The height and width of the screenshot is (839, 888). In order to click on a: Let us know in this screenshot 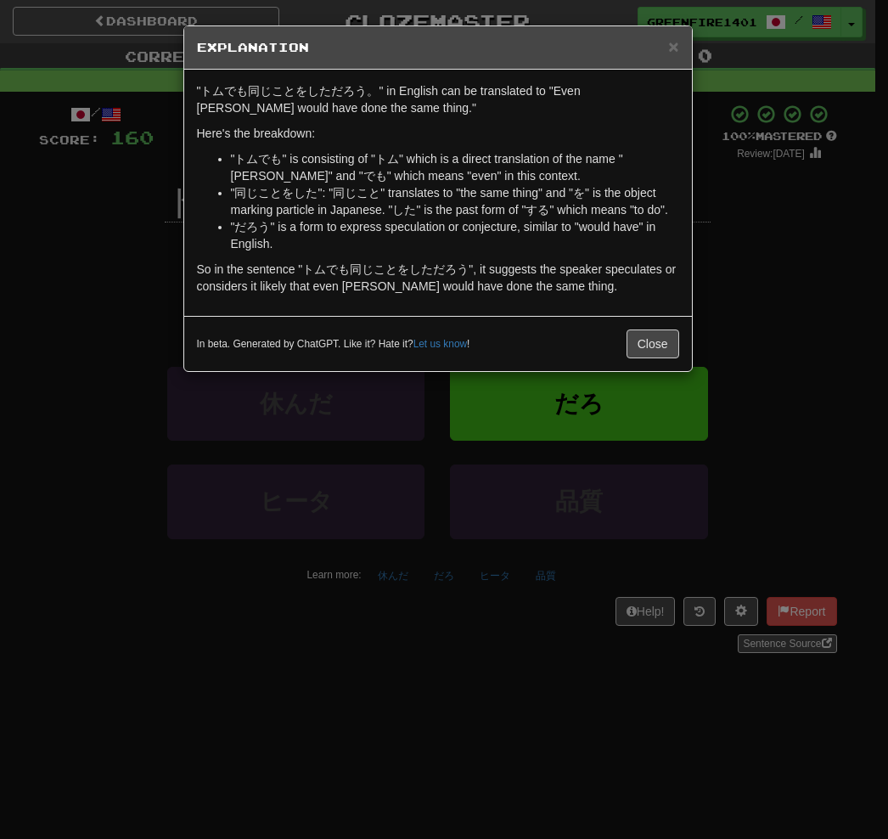, I will do `click(440, 344)`.